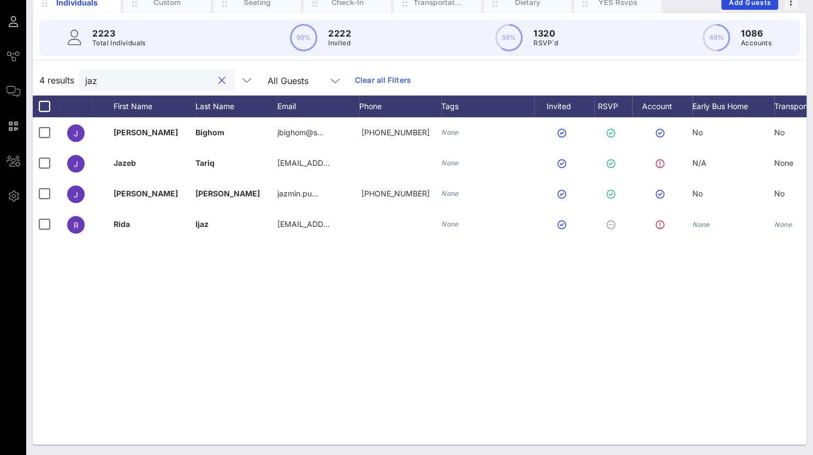 Image resolution: width=813 pixels, height=455 pixels. I want to click on span: N/A, so click(700, 163).